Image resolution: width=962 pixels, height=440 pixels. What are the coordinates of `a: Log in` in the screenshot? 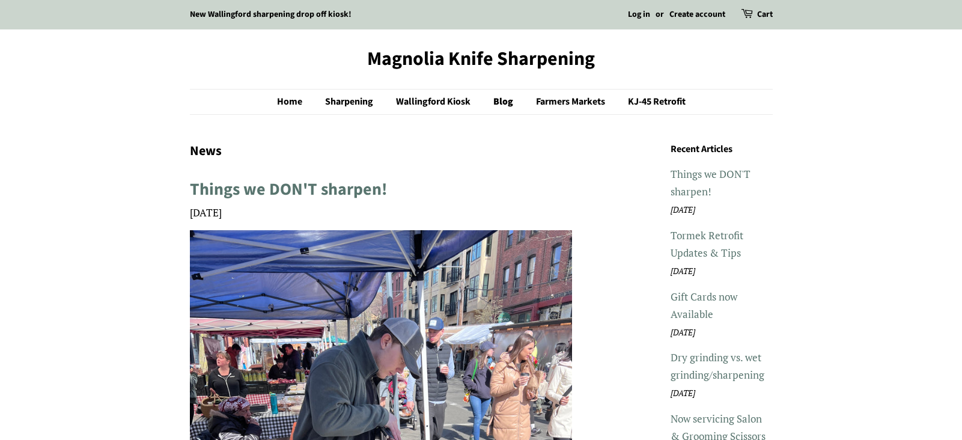 It's located at (639, 14).